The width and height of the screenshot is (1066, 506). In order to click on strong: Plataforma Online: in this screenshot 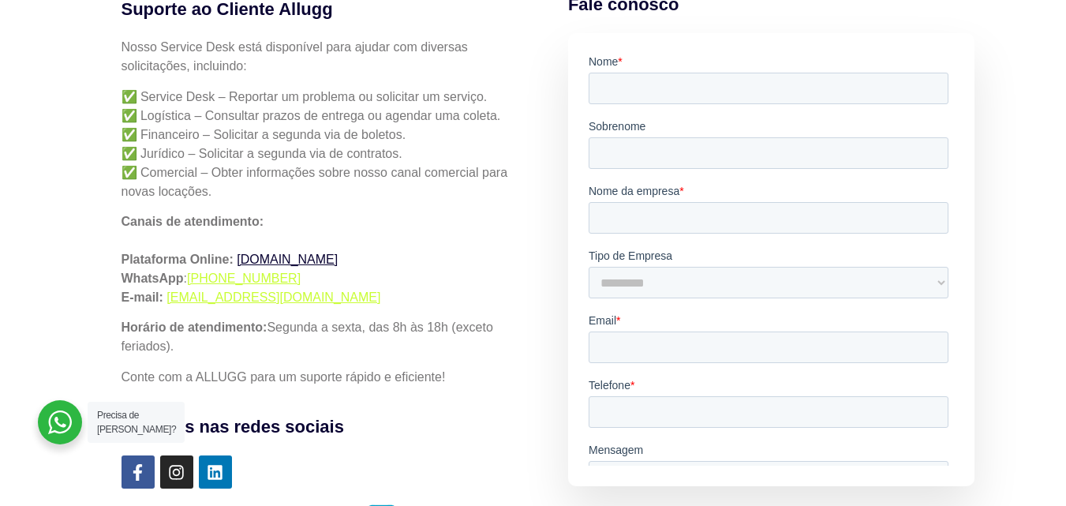, I will do `click(178, 259)`.